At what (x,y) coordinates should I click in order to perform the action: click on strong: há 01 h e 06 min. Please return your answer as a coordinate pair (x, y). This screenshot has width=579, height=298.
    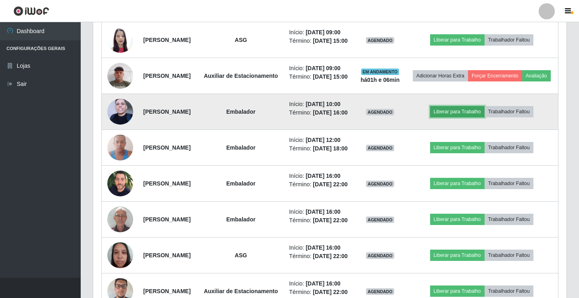
    Looking at the image, I should click on (380, 80).